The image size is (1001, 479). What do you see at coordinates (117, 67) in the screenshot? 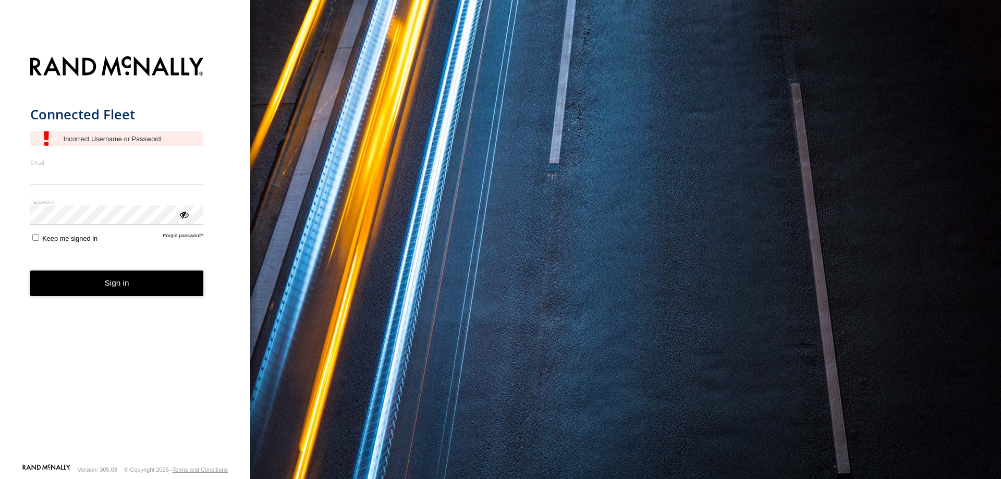
I see `img: Rand McNally` at bounding box center [117, 67].